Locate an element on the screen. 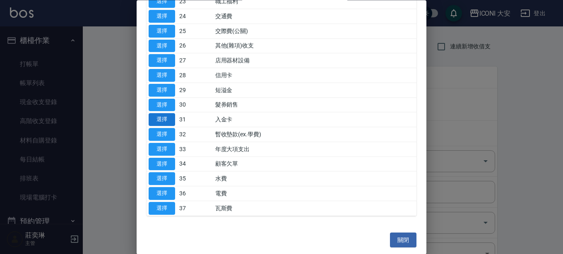 The width and height of the screenshot is (563, 254). td: 其他(雜項)收支 is located at coordinates (314, 46).